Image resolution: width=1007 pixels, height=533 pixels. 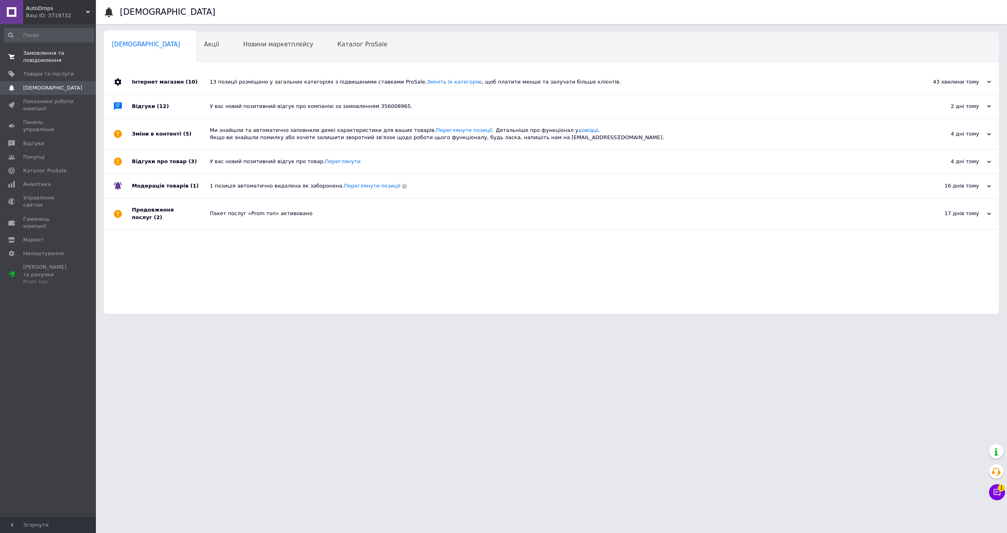 What do you see at coordinates (560, 186) in the screenshot?
I see `div: 1 позиція автоматично видалена як заборонена.` at bounding box center [560, 186].